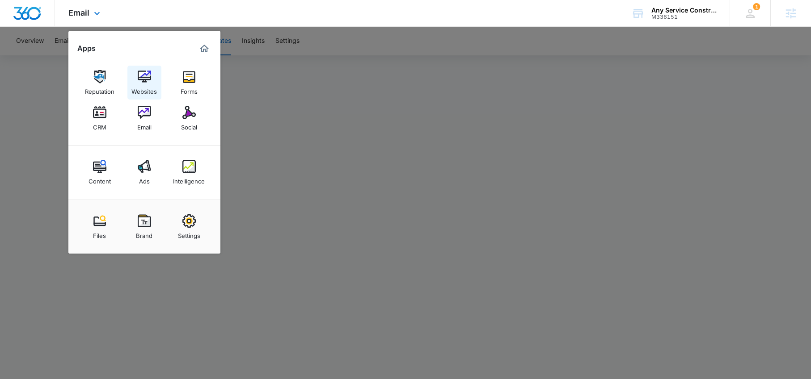 Image resolution: width=811 pixels, height=379 pixels. What do you see at coordinates (144, 83) in the screenshot?
I see `a: Websites` at bounding box center [144, 83].